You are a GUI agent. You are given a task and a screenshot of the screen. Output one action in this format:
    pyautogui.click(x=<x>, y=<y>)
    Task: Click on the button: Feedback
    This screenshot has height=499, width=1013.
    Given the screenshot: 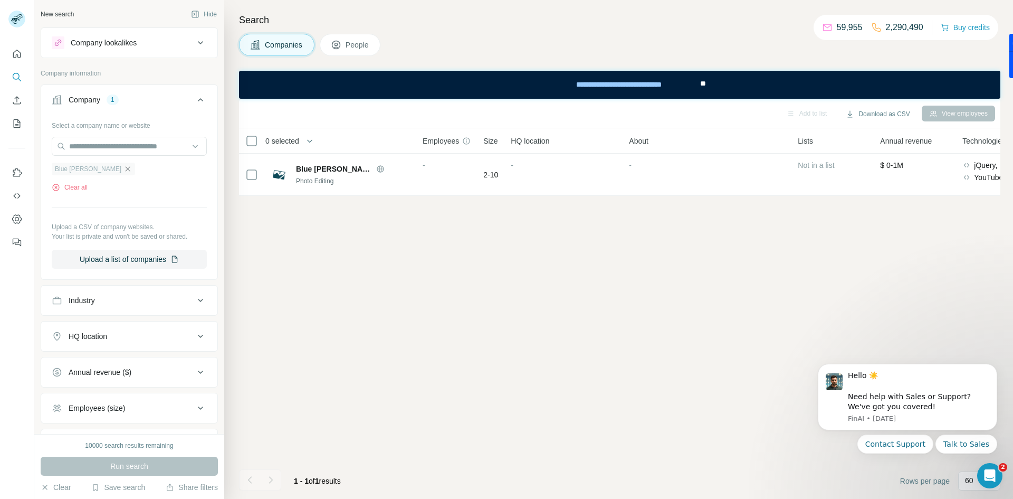 What is the action you would take?
    pyautogui.click(x=17, y=242)
    